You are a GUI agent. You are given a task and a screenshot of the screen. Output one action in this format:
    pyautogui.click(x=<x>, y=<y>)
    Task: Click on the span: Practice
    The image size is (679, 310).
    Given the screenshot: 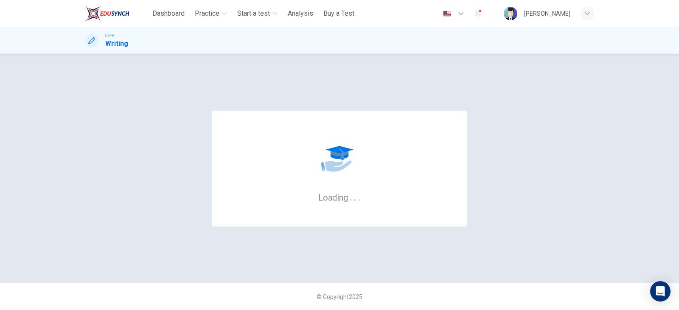 What is the action you would take?
    pyautogui.click(x=207, y=14)
    